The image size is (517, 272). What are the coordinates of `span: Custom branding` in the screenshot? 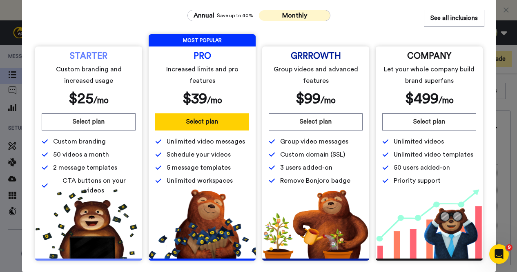 It's located at (79, 142).